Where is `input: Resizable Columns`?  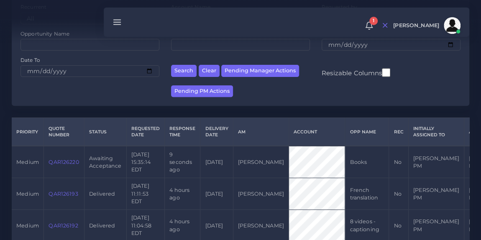 input: Resizable Columns is located at coordinates (386, 72).